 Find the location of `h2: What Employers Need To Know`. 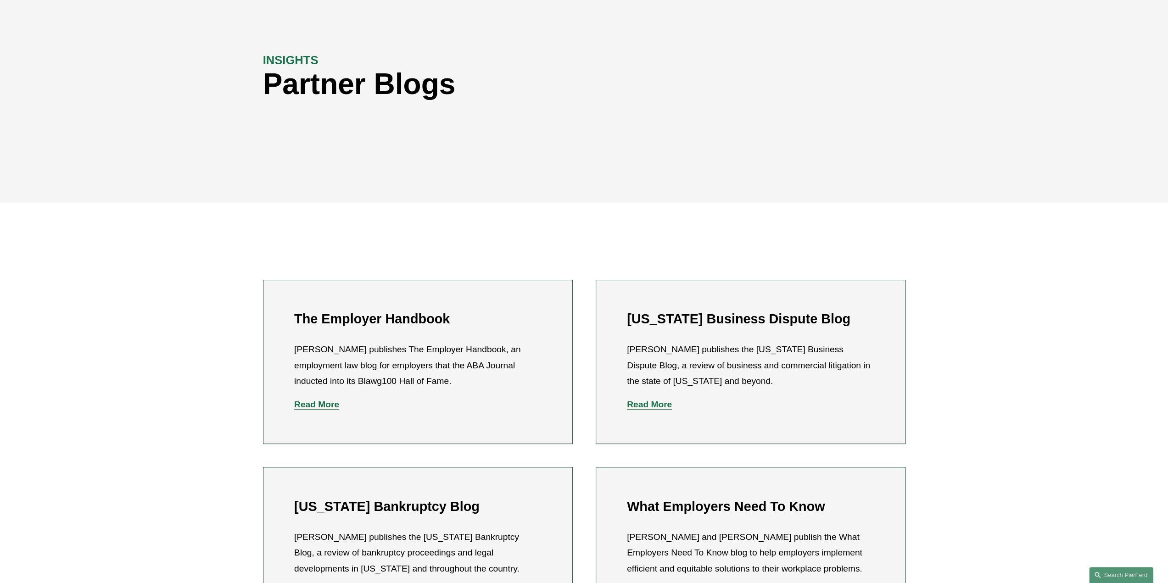

h2: What Employers Need To Know is located at coordinates (751, 507).